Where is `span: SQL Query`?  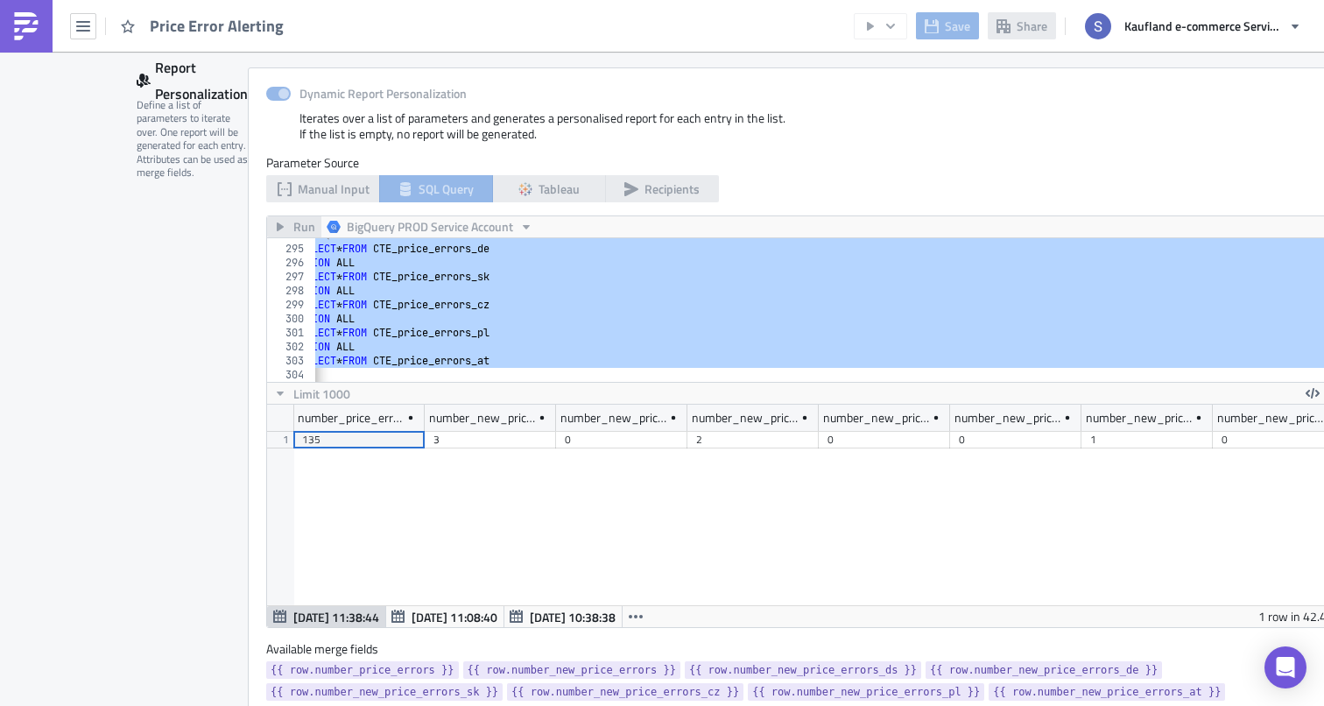
span: SQL Query is located at coordinates (446, 188).